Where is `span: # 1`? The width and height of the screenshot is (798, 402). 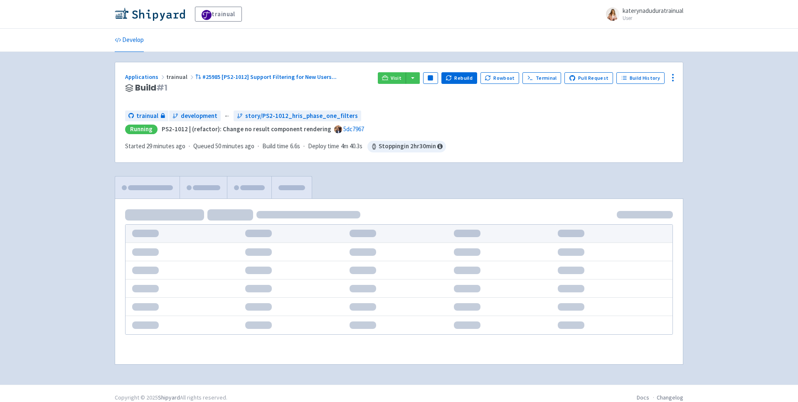
span: # 1 is located at coordinates (162, 88).